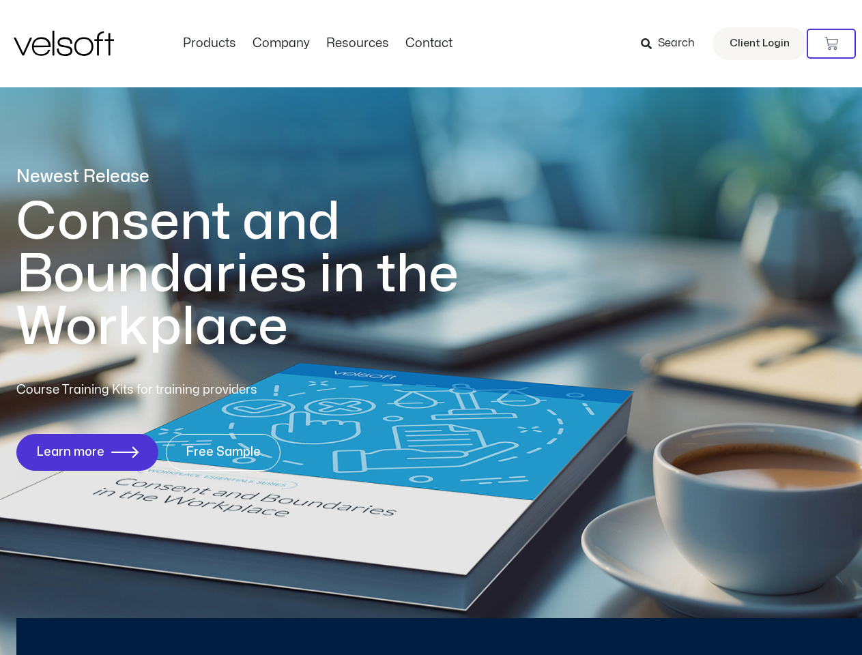 The image size is (862, 655). I want to click on span: Search, so click(676, 44).